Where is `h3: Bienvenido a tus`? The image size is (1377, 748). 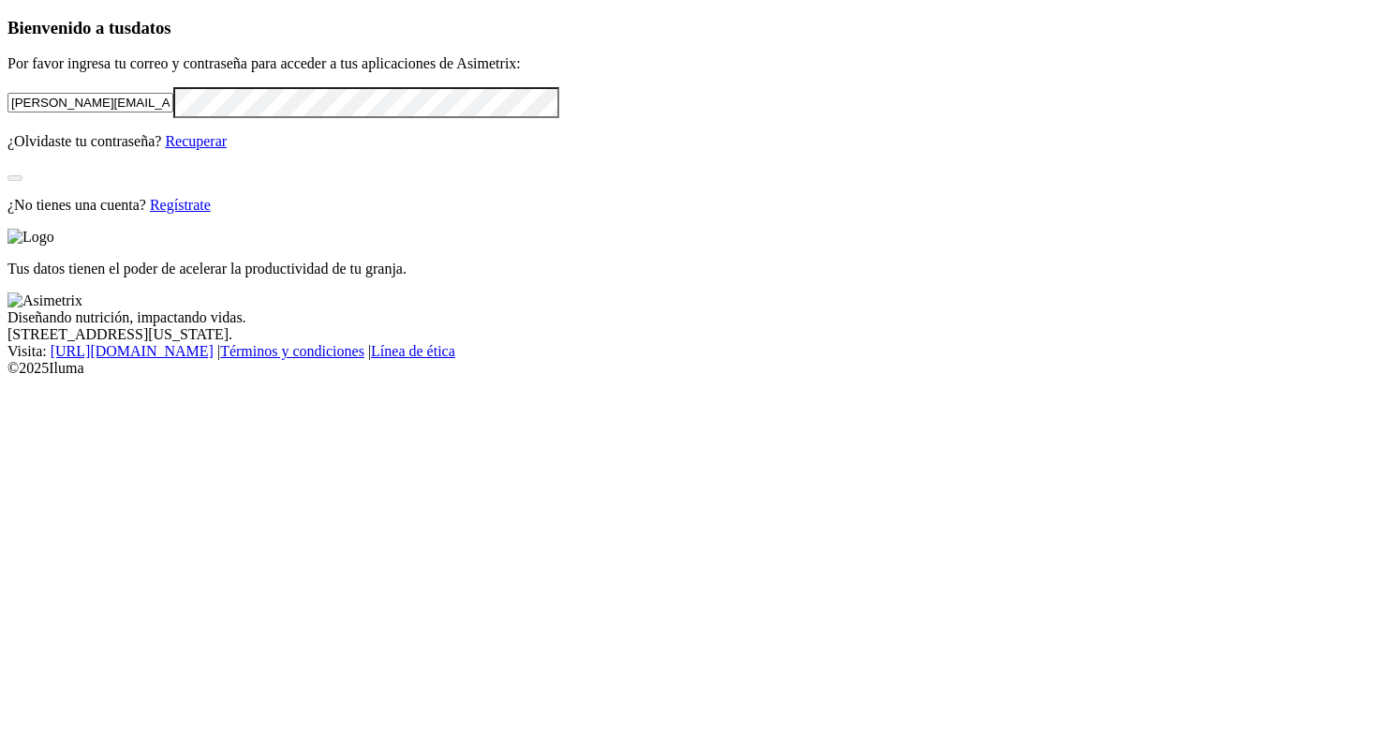
h3: Bienvenido a tus is located at coordinates (689, 28).